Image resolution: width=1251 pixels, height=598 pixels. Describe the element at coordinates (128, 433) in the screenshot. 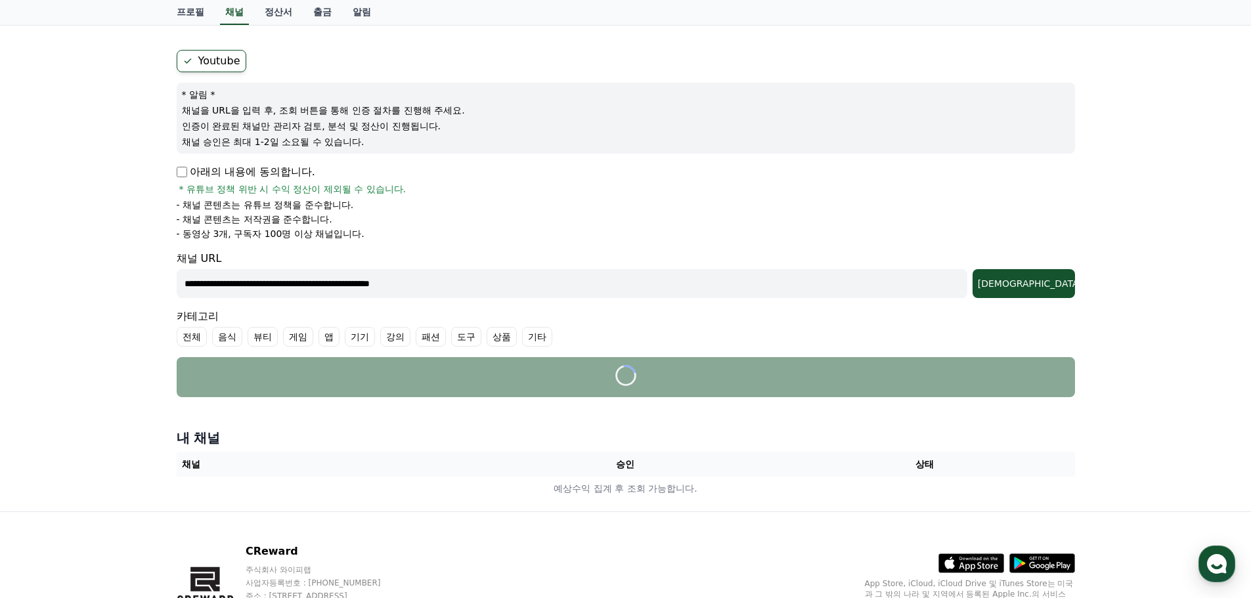

I see `a: 대화` at that location.